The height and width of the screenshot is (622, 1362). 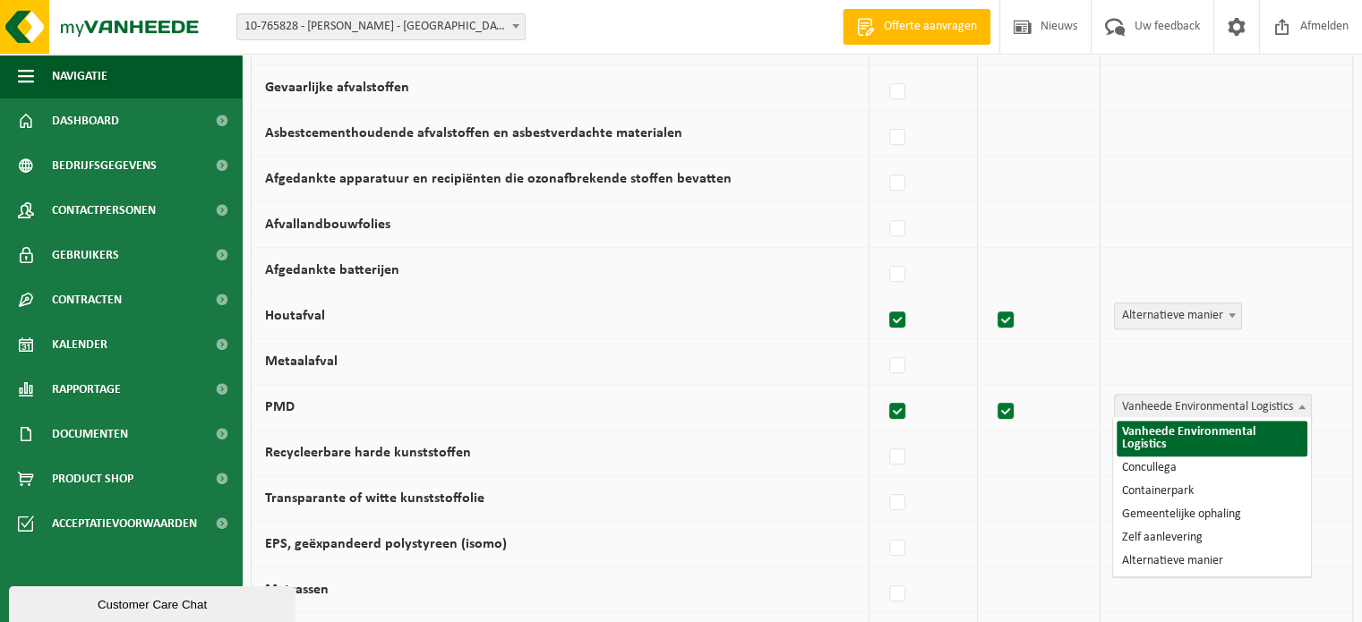 I want to click on label: Houtafval, so click(x=295, y=316).